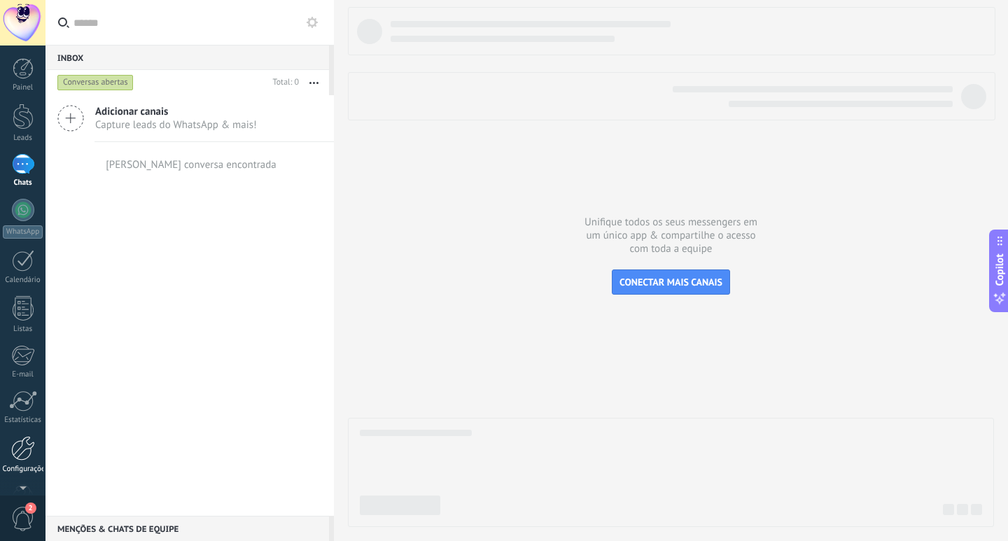 The width and height of the screenshot is (1008, 541). What do you see at coordinates (314, 83) in the screenshot?
I see `button: Mais` at bounding box center [314, 83].